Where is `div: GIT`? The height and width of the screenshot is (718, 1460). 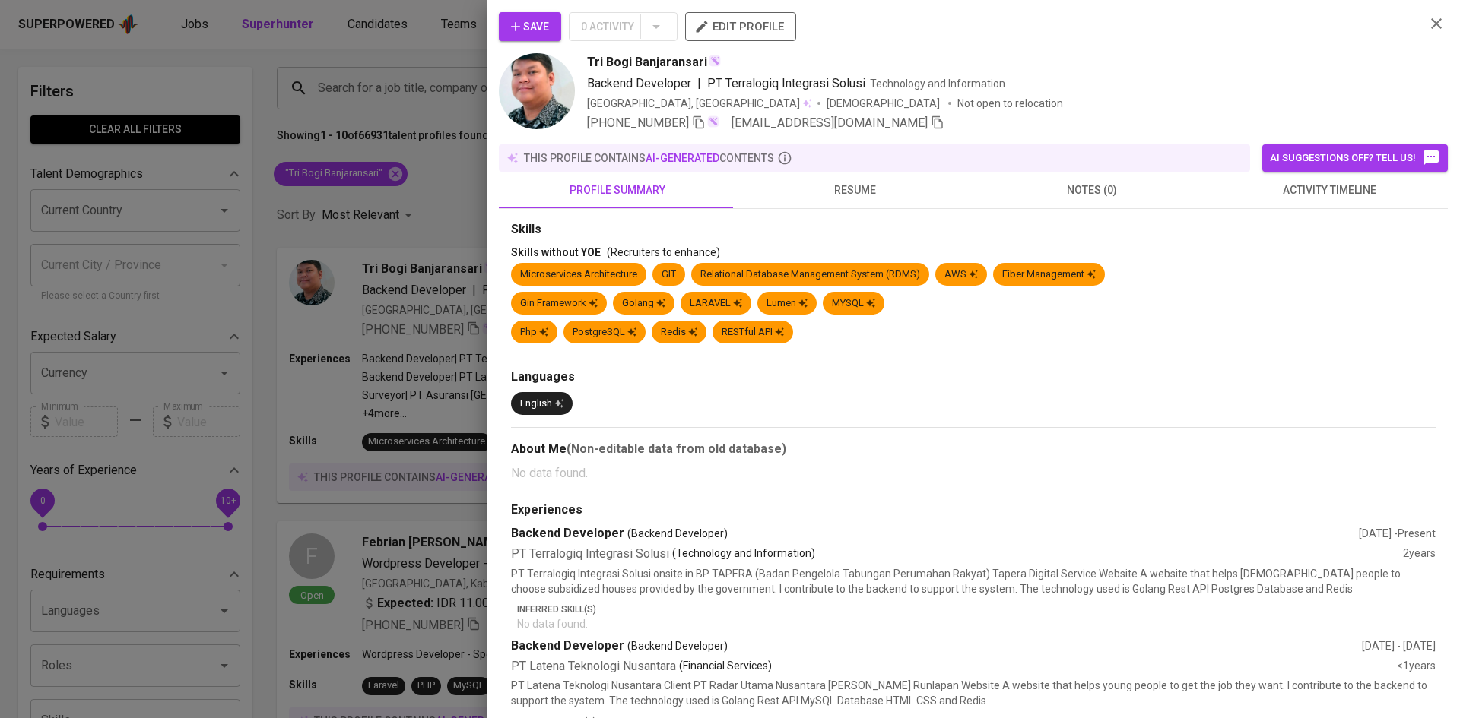 div: GIT is located at coordinates (668, 274).